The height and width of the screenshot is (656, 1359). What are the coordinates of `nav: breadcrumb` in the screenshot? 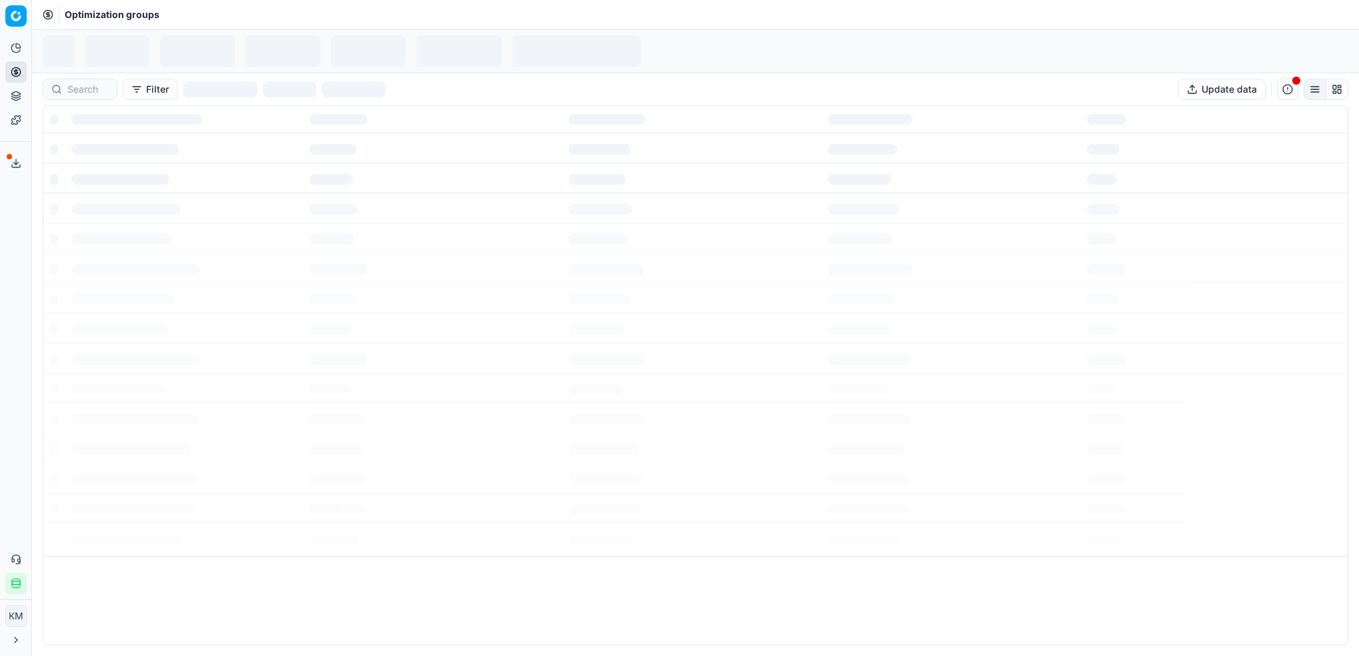 It's located at (112, 15).